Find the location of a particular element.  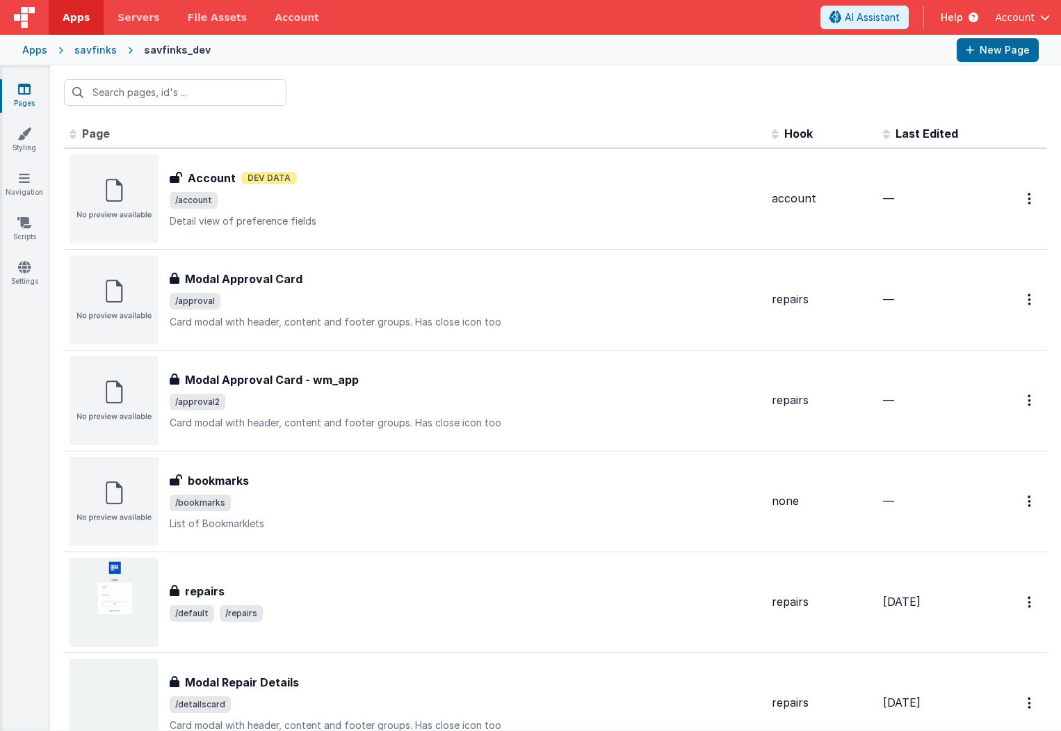

div: savfinks_dev is located at coordinates (177, 50).